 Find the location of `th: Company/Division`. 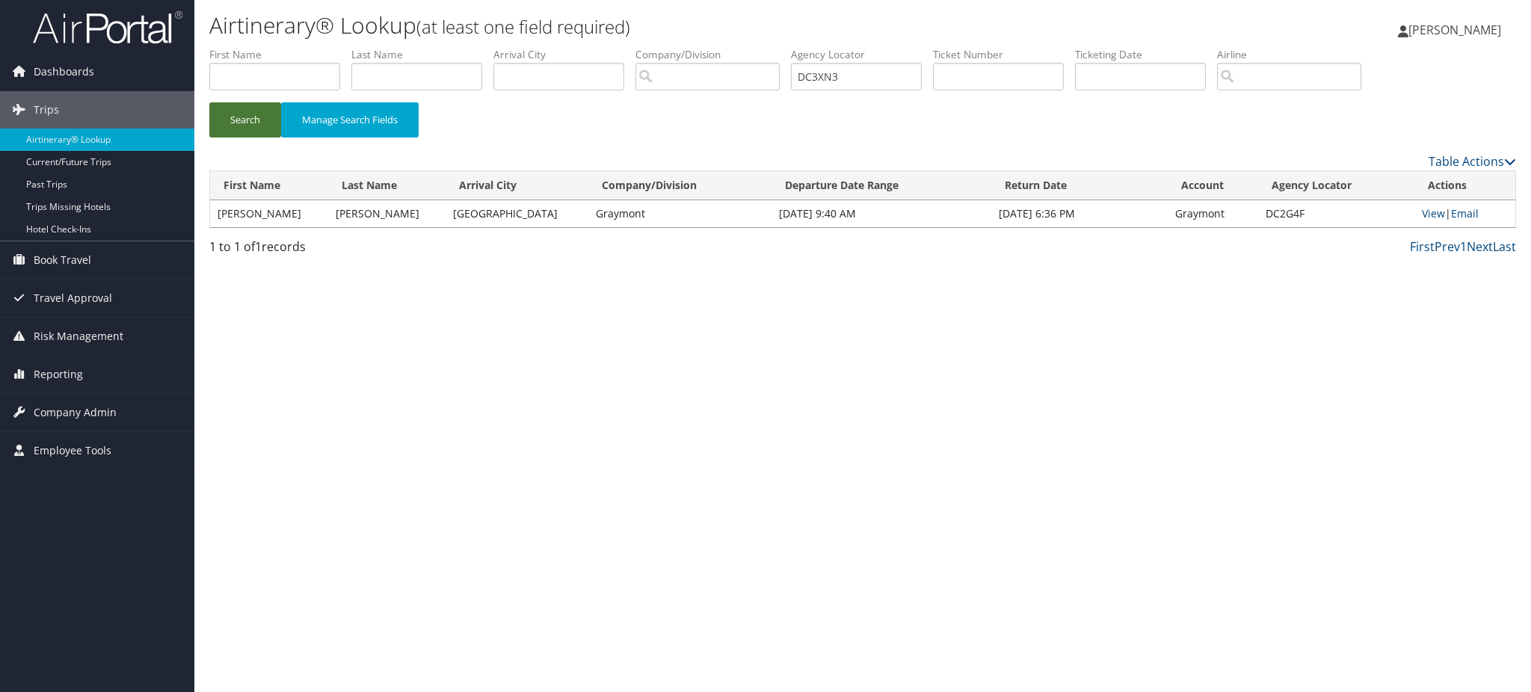

th: Company/Division is located at coordinates (679, 185).